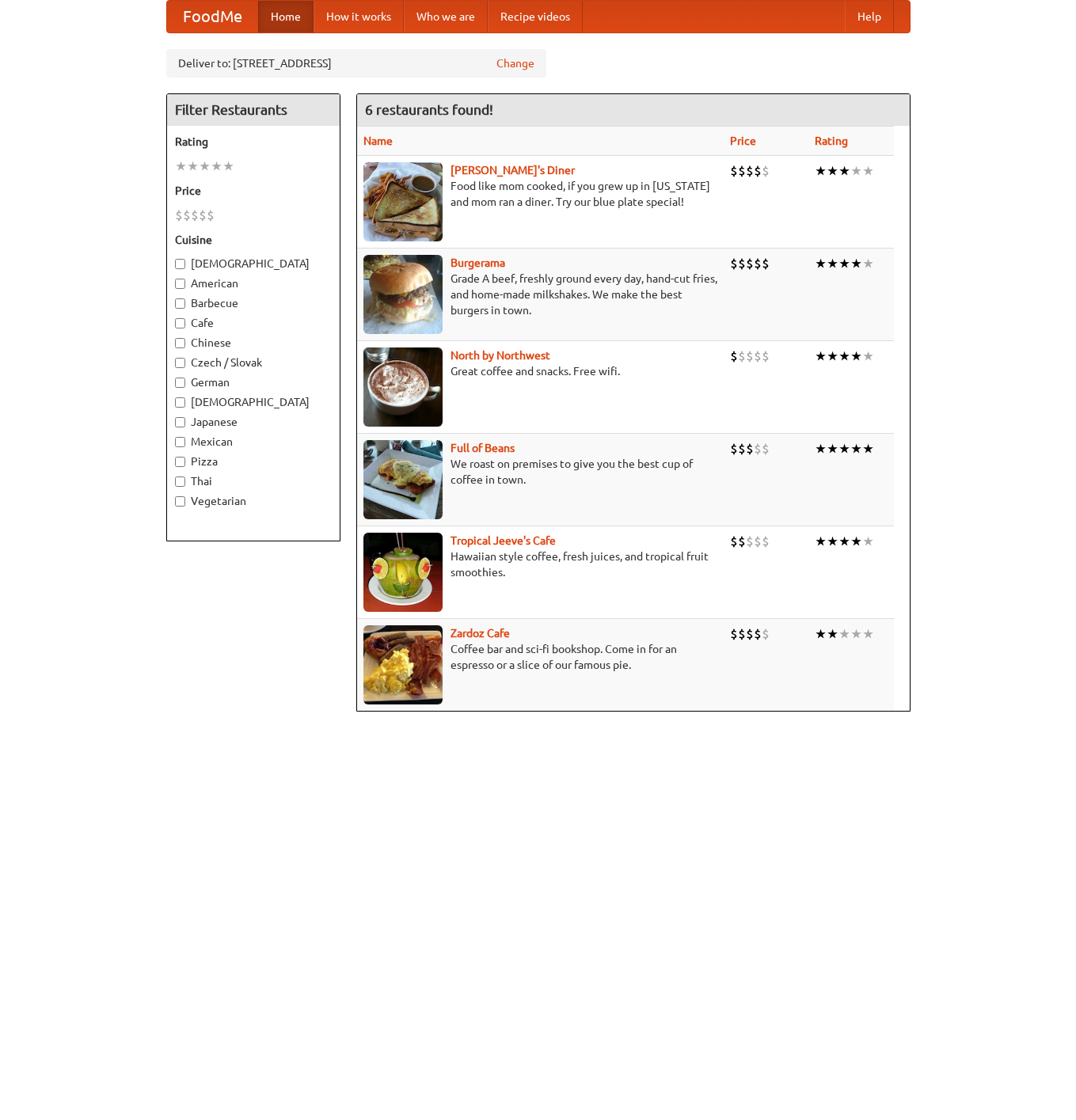  What do you see at coordinates (403, 294) in the screenshot?
I see `img: burgerama.jpg` at bounding box center [403, 294].